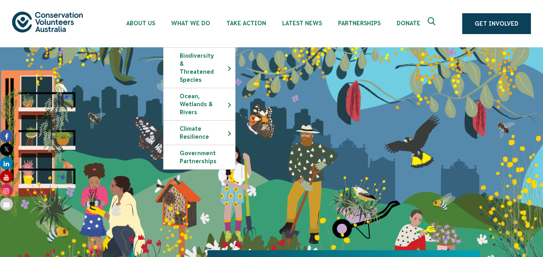 The height and width of the screenshot is (257, 543). What do you see at coordinates (199, 104) in the screenshot?
I see `li: Ocean, Wetlands & Rivers` at bounding box center [199, 104].